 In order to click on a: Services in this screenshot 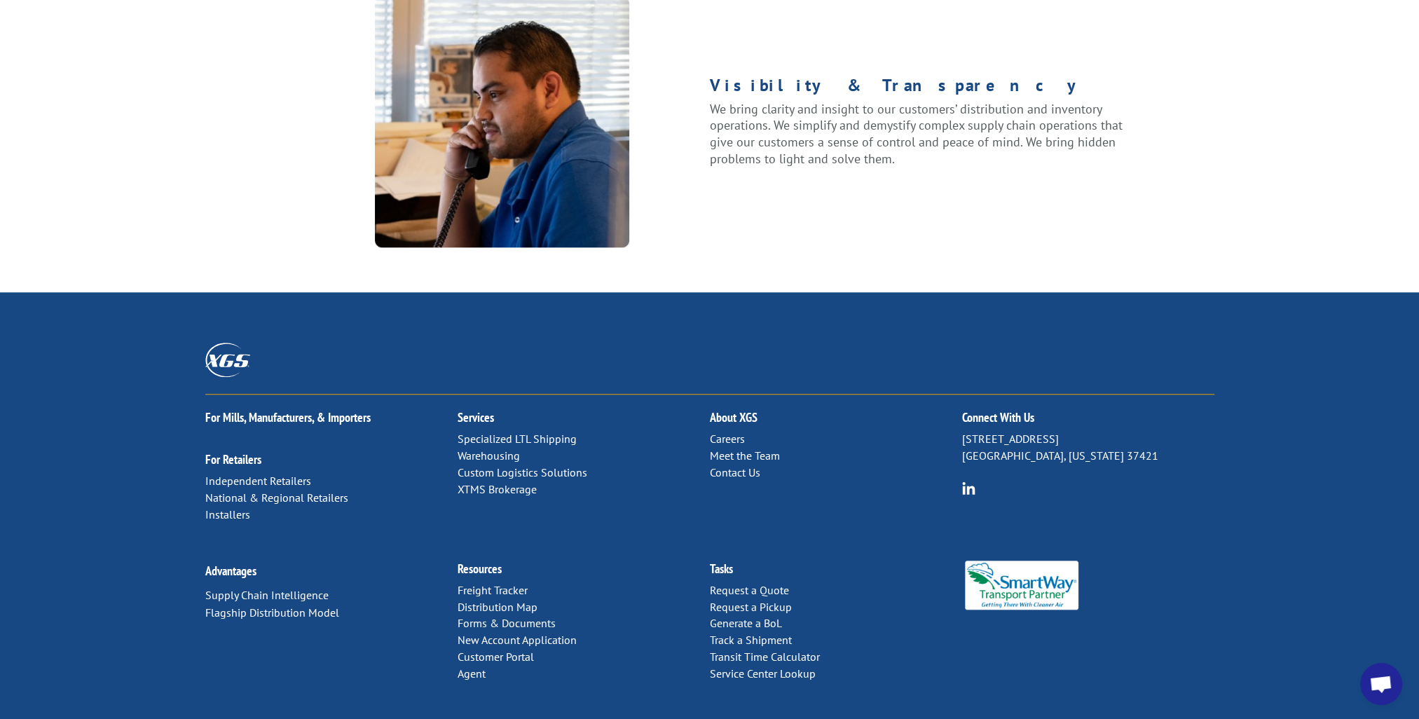, I will do `click(476, 417)`.